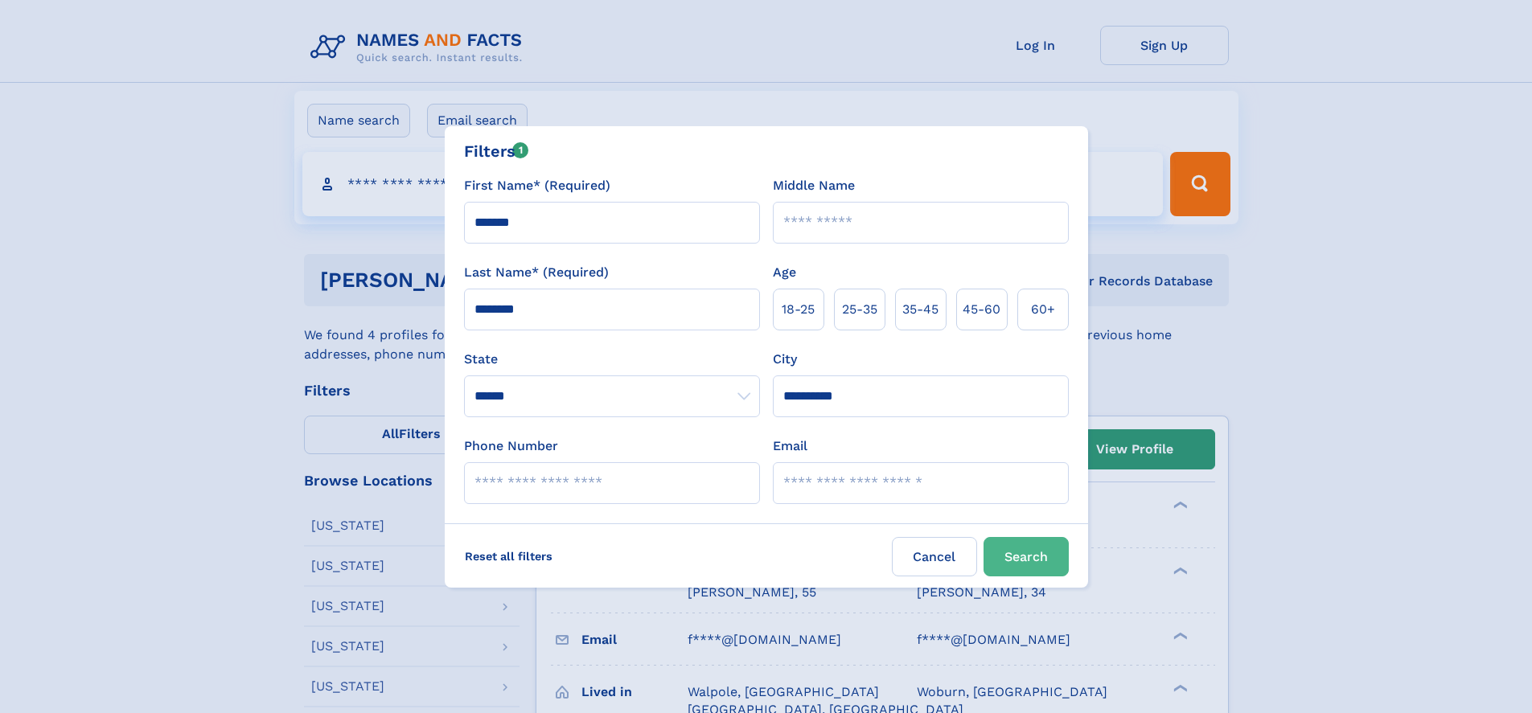  I want to click on label: Middle Name, so click(814, 186).